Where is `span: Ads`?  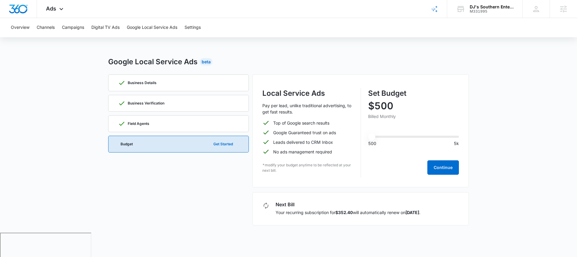 span: Ads is located at coordinates (51, 8).